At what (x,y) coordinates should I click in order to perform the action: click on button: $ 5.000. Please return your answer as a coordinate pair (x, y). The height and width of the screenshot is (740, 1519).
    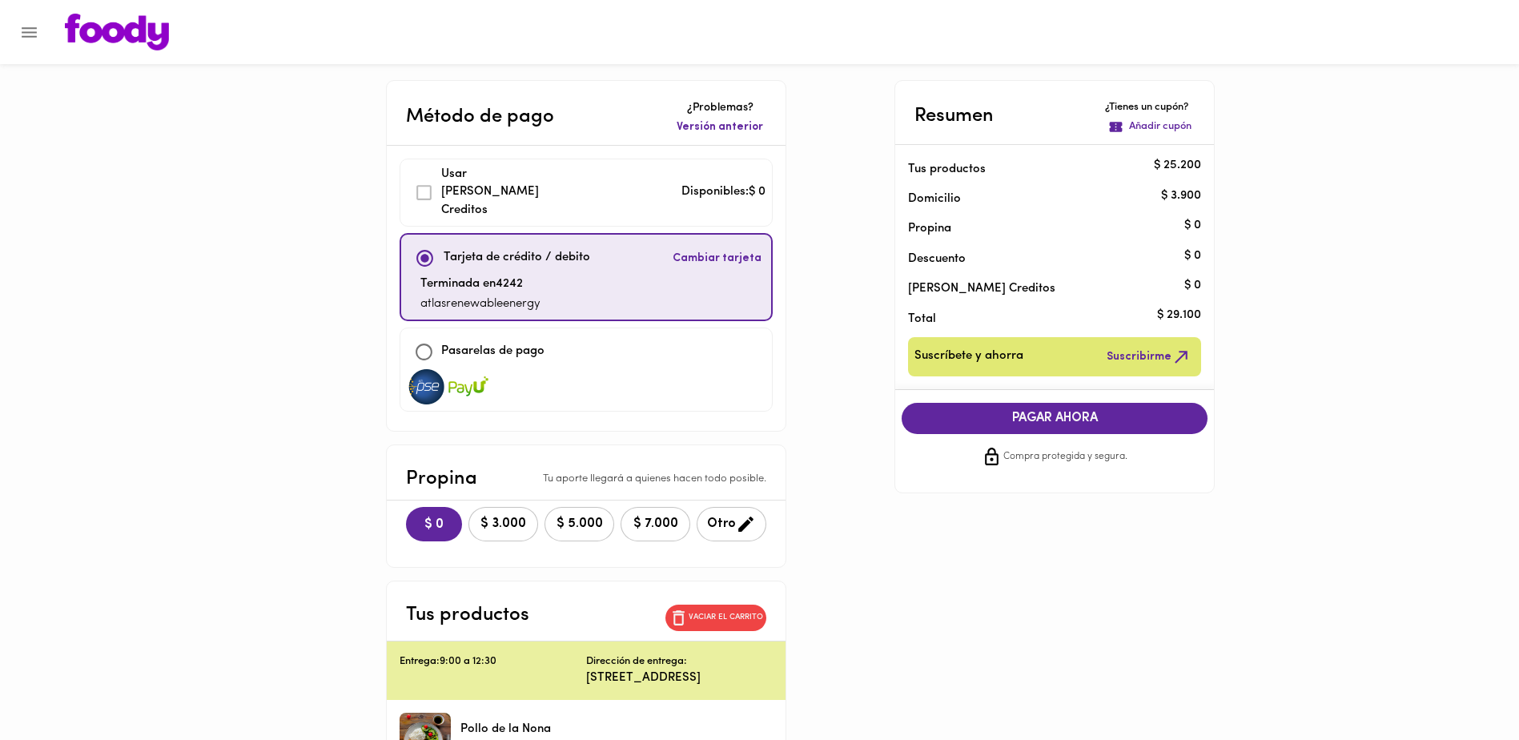
    Looking at the image, I should click on (579, 524).